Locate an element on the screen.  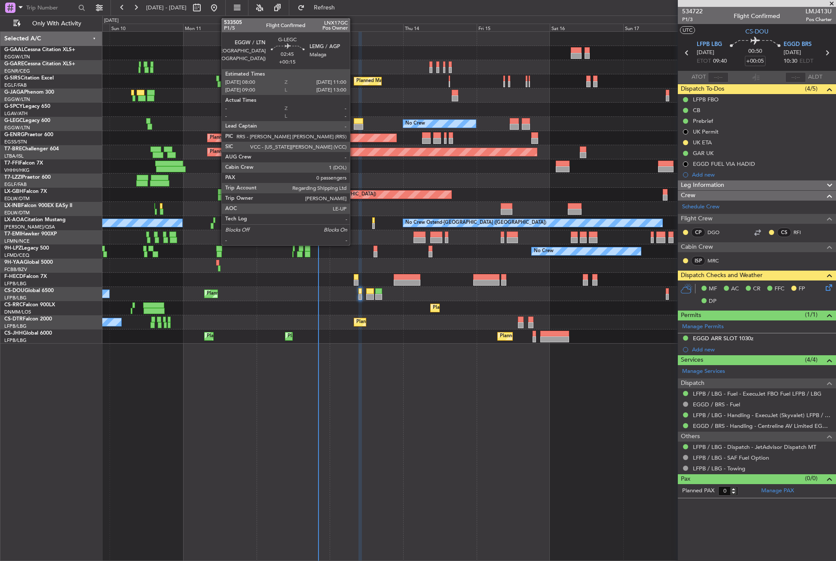
span: Pos Charter is located at coordinates (818, 19).